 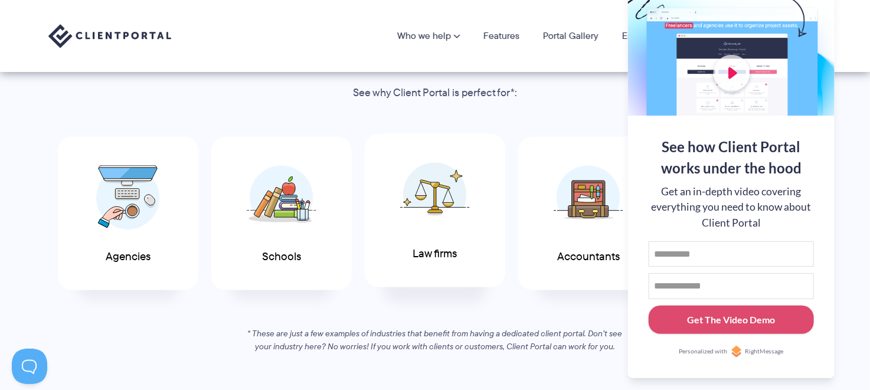 What do you see at coordinates (428, 36) in the screenshot?
I see `a: Who we help` at bounding box center [428, 36].